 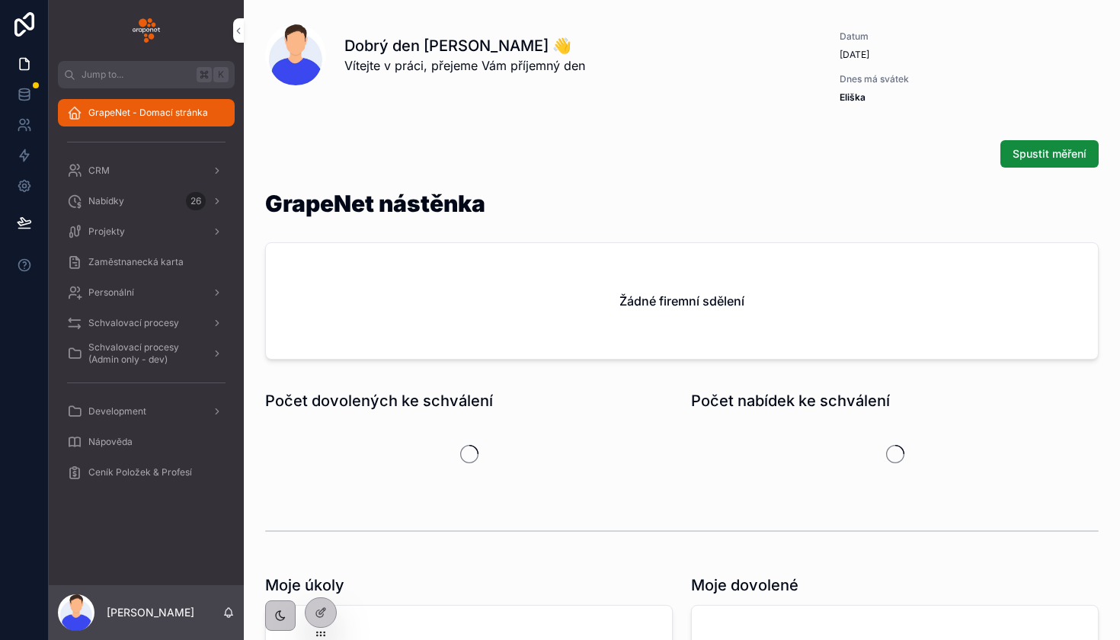 I want to click on span: Nabídky, so click(x=106, y=201).